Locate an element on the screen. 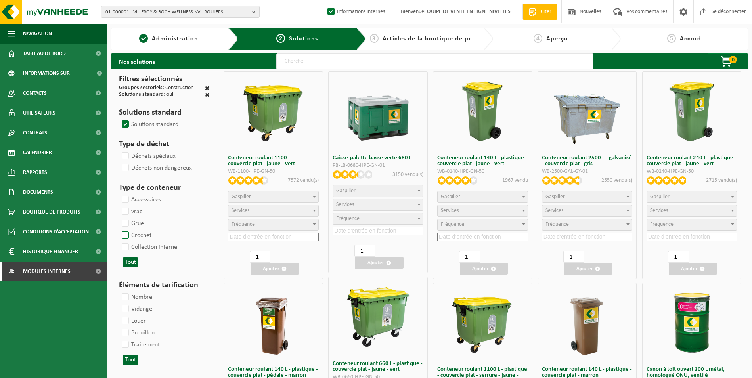 Image resolution: width=752 pixels, height=378 pixels. img: PB-LB-0680-HPE-GN-01 is located at coordinates (378, 111).